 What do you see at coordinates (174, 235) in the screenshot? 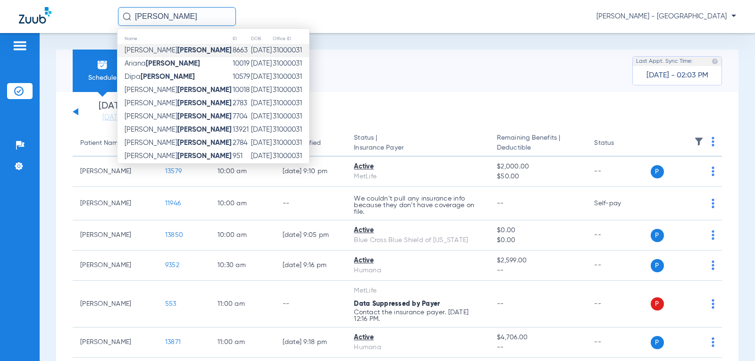
I see `span: 13850` at bounding box center [174, 235].